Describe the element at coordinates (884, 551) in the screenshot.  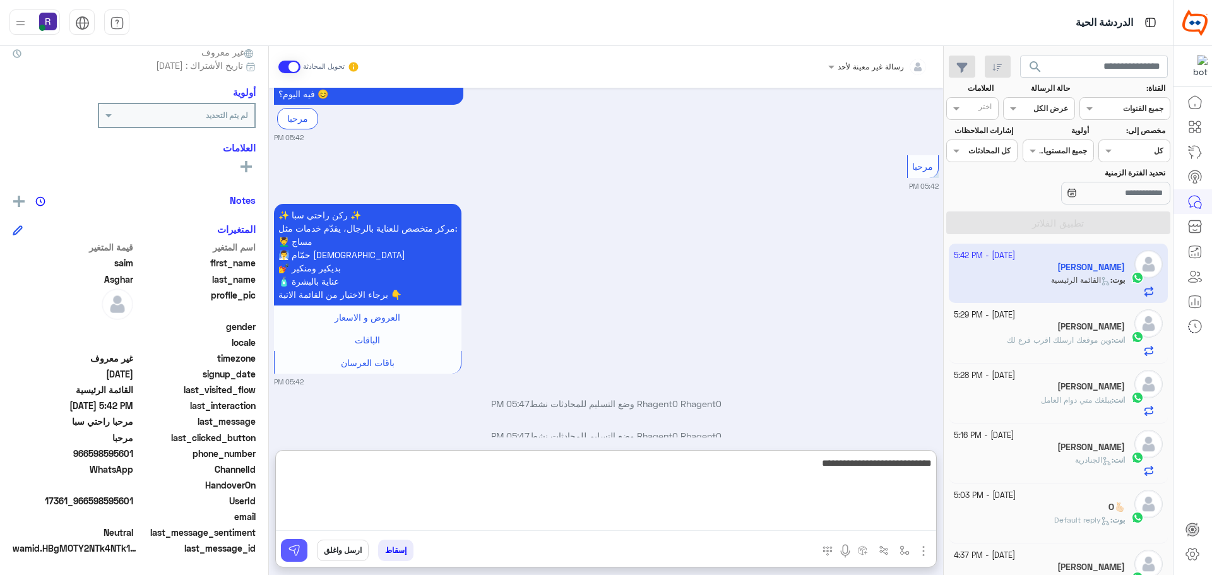
I see `img: Trigger scenario` at that location.